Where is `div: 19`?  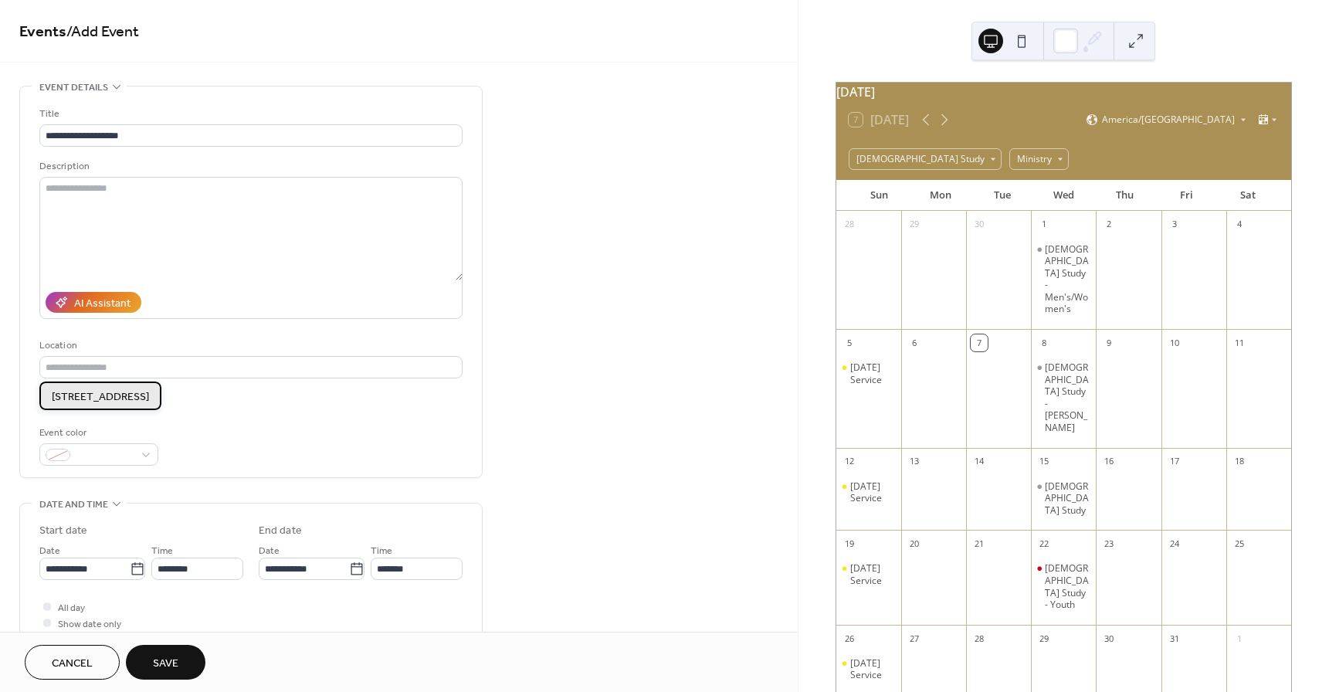 div: 19 is located at coordinates (849, 544).